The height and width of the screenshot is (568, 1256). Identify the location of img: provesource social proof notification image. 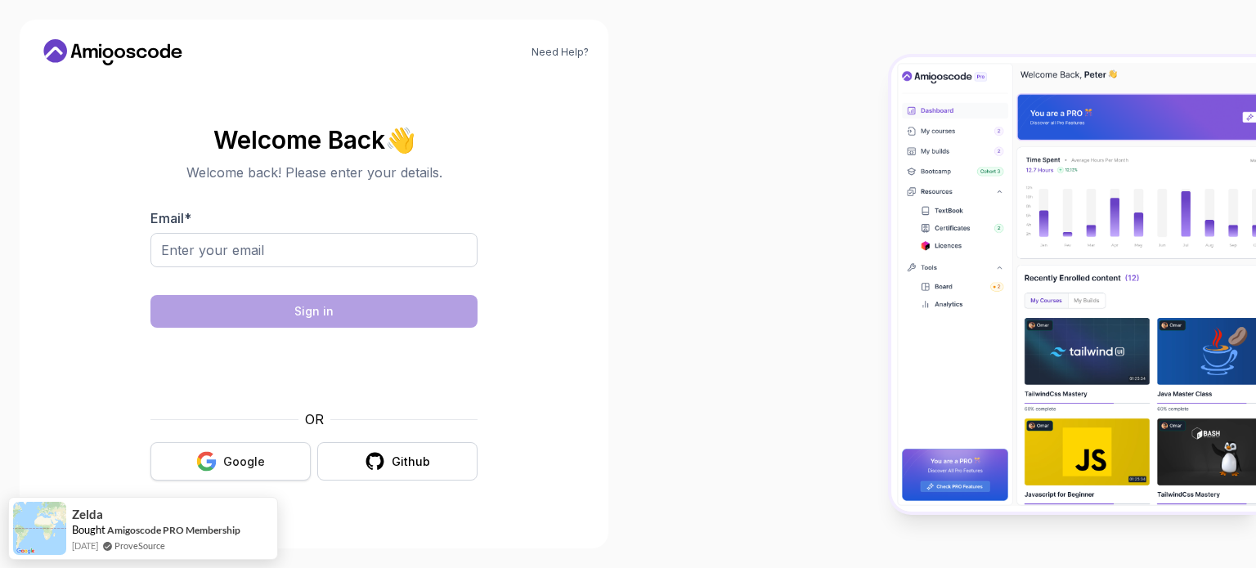
(39, 528).